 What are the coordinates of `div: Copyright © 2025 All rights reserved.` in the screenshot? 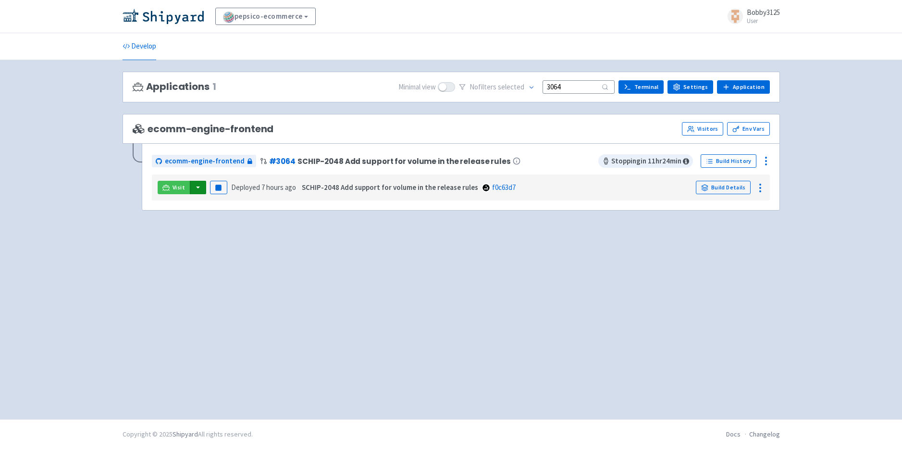 It's located at (188, 434).